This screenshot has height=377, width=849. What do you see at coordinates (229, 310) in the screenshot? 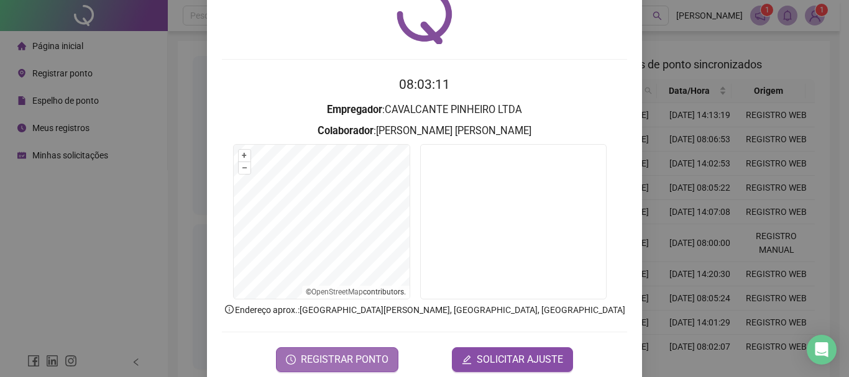
I see `span: info-circle` at bounding box center [229, 310].